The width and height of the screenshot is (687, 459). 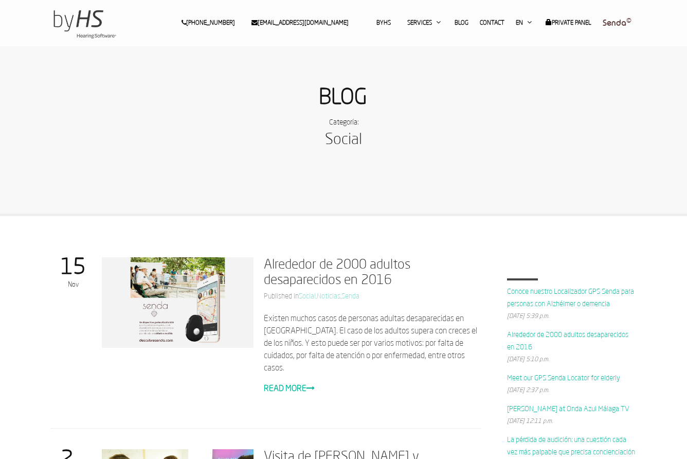 I want to click on a: Senda, so click(x=350, y=296).